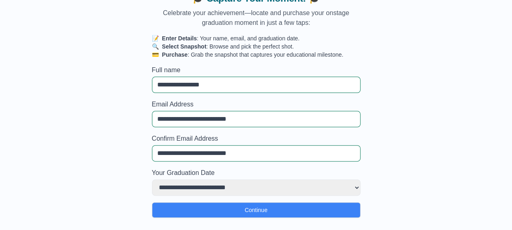 The image size is (512, 230). Describe the element at coordinates (256, 38) in the screenshot. I see `p: : Your name, email, and graduation date.` at that location.